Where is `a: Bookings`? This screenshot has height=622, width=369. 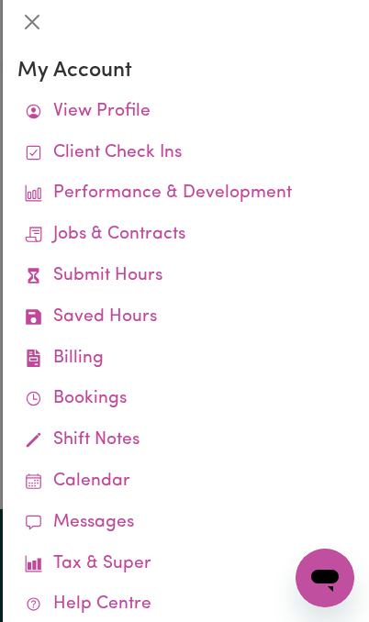 a: Bookings is located at coordinates (185, 399).